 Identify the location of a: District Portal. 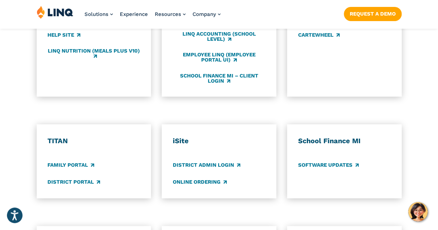
(74, 182).